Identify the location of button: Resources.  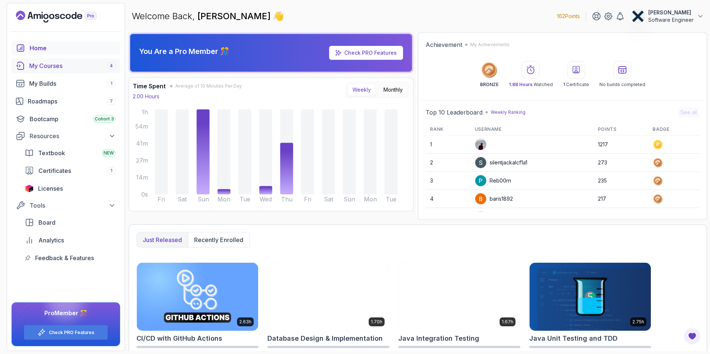
(66, 136).